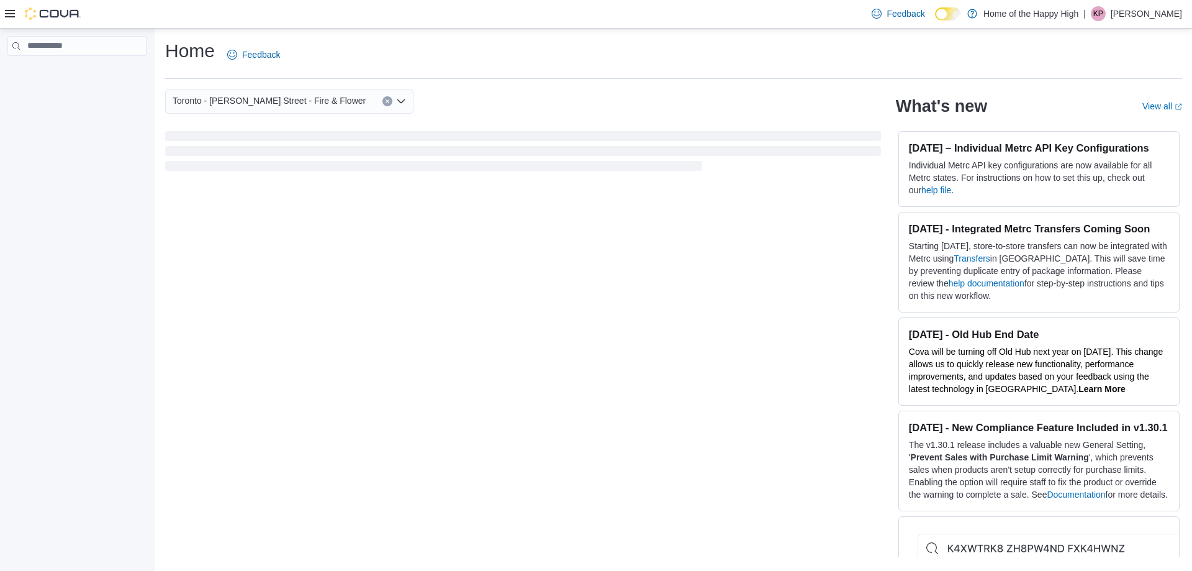 The image size is (1192, 571). What do you see at coordinates (387, 101) in the screenshot?
I see `button: Clear input` at bounding box center [387, 101].